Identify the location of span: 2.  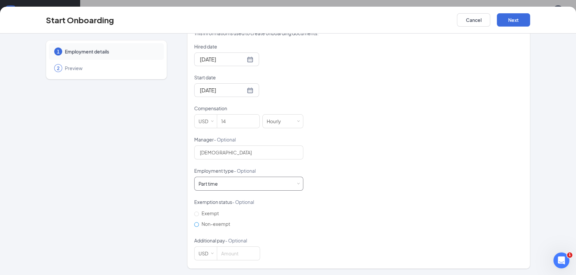
(58, 68).